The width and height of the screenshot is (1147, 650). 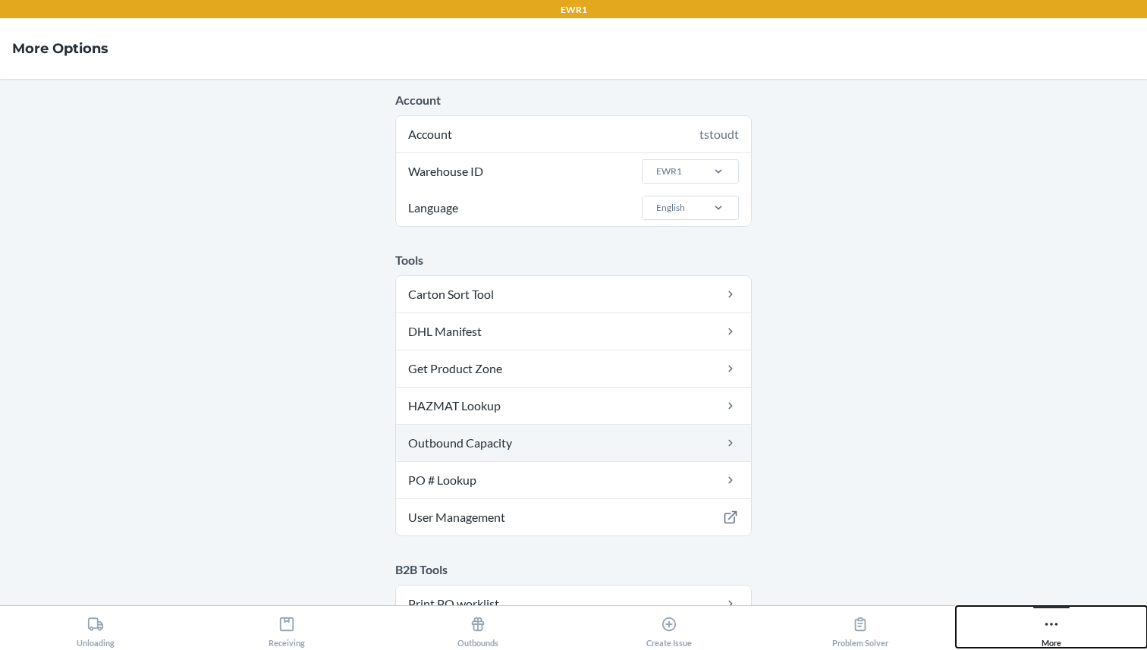 What do you see at coordinates (860, 629) in the screenshot?
I see `div: Problem Solver` at bounding box center [860, 629].